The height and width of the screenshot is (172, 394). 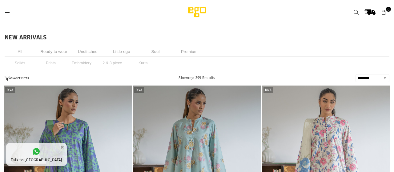 What do you see at coordinates (197, 12) in the screenshot?
I see `img: Ego` at bounding box center [197, 12].